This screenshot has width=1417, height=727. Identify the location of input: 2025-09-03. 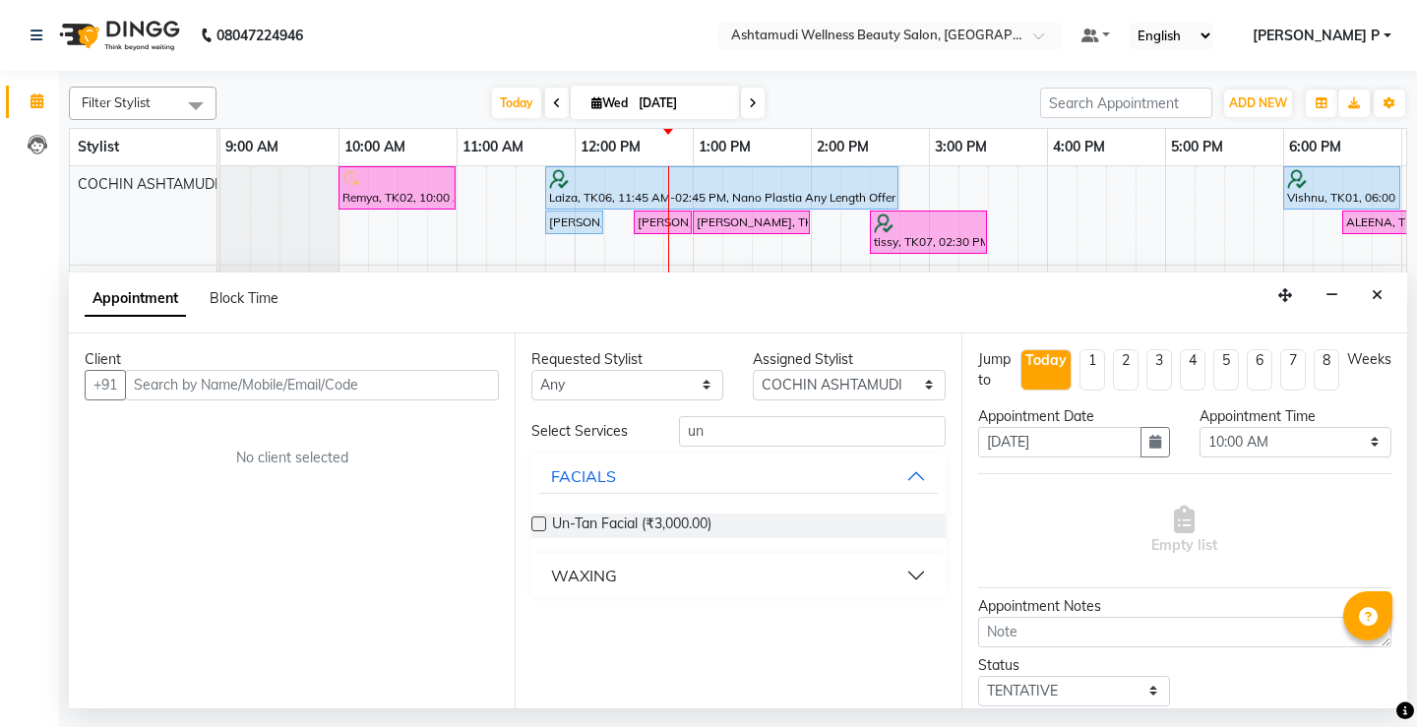
(682, 103).